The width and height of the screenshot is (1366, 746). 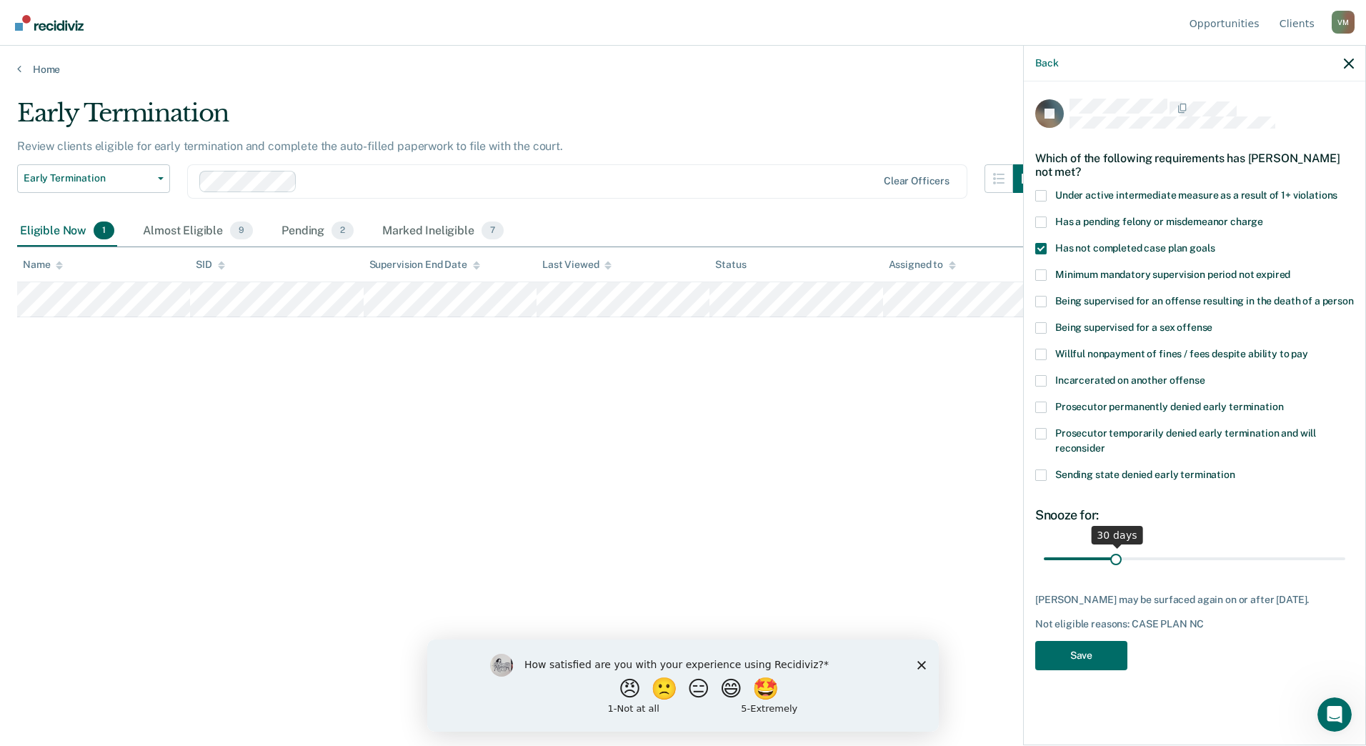 I want to click on a: Home, so click(x=683, y=69).